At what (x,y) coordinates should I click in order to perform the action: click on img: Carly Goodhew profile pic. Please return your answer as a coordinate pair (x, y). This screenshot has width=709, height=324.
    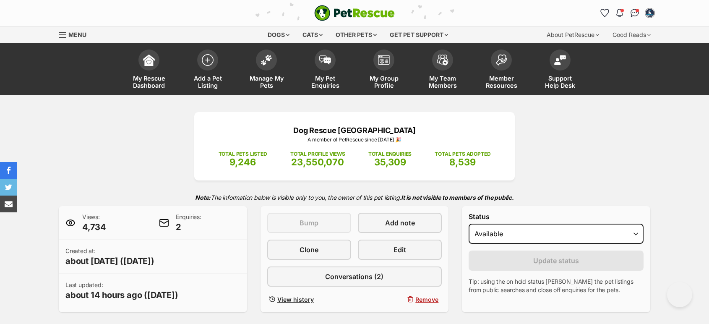
    Looking at the image, I should click on (650, 13).